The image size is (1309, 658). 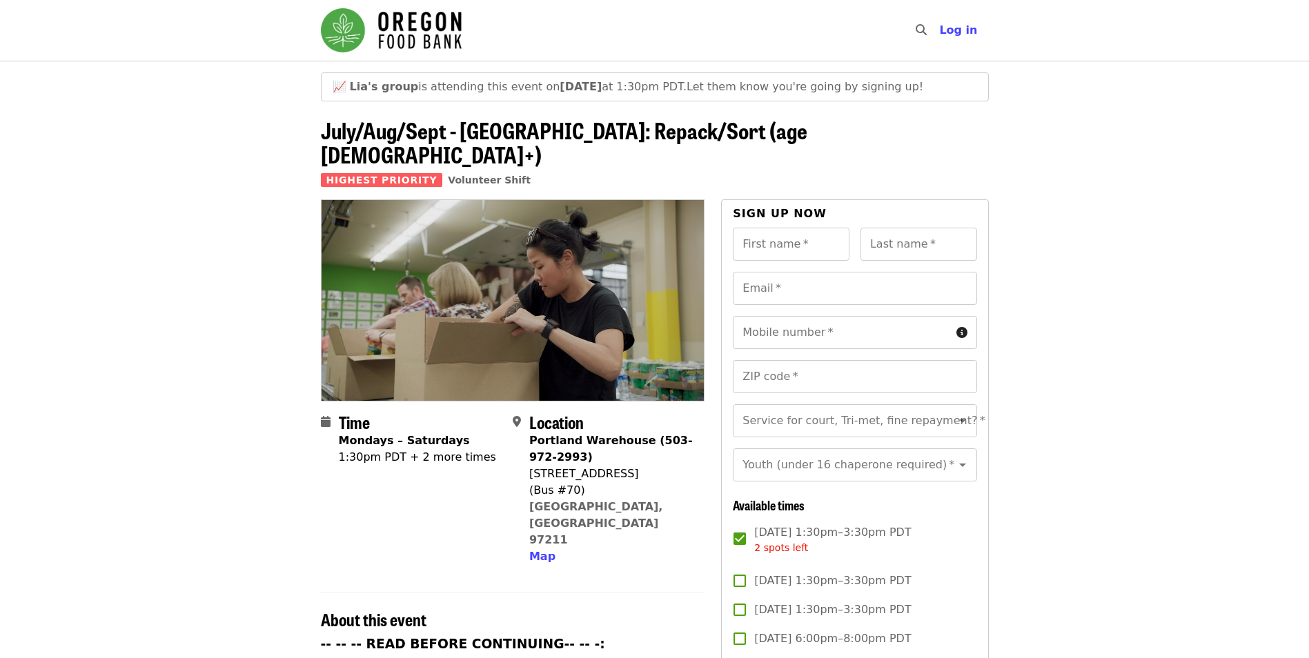 I want to click on span: Sign up now, so click(x=780, y=213).